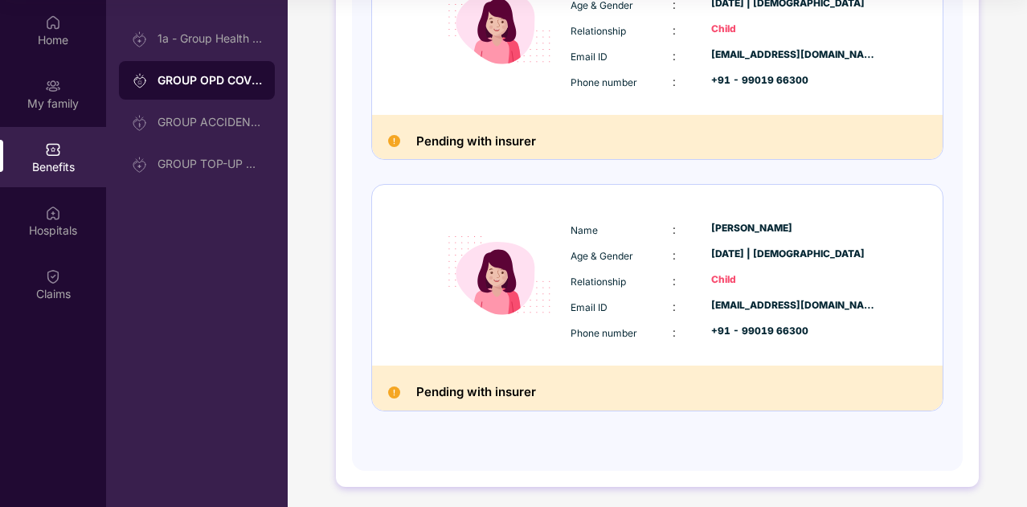 The height and width of the screenshot is (507, 1027). I want to click on img: svg+xml;base64,PHN2ZyBpZD0iSG9zcGl0YWxzIiB4bWxucz0iaHR0cDovL3d3dy53My5vcmcvMjAwMC9zdmciIHdpZHRoPS..., so click(53, 213).